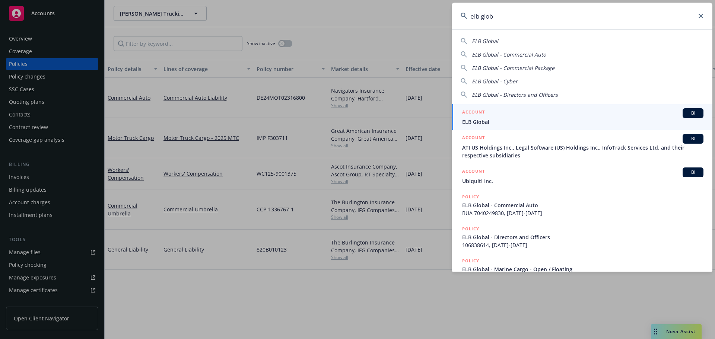 The width and height of the screenshot is (715, 339). I want to click on span: ELB Global - Commercial Package, so click(513, 68).